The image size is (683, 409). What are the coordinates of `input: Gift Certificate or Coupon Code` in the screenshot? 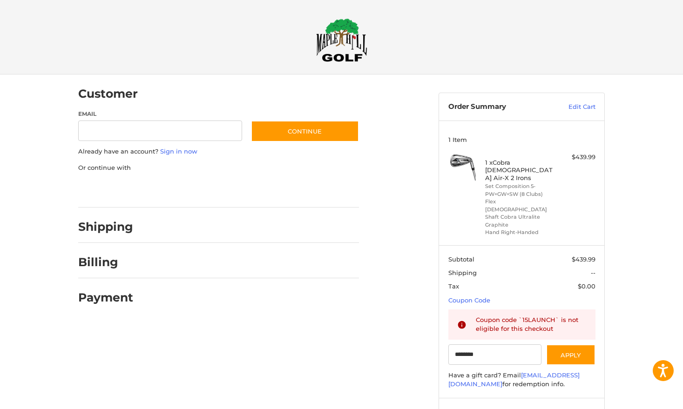 It's located at (495, 355).